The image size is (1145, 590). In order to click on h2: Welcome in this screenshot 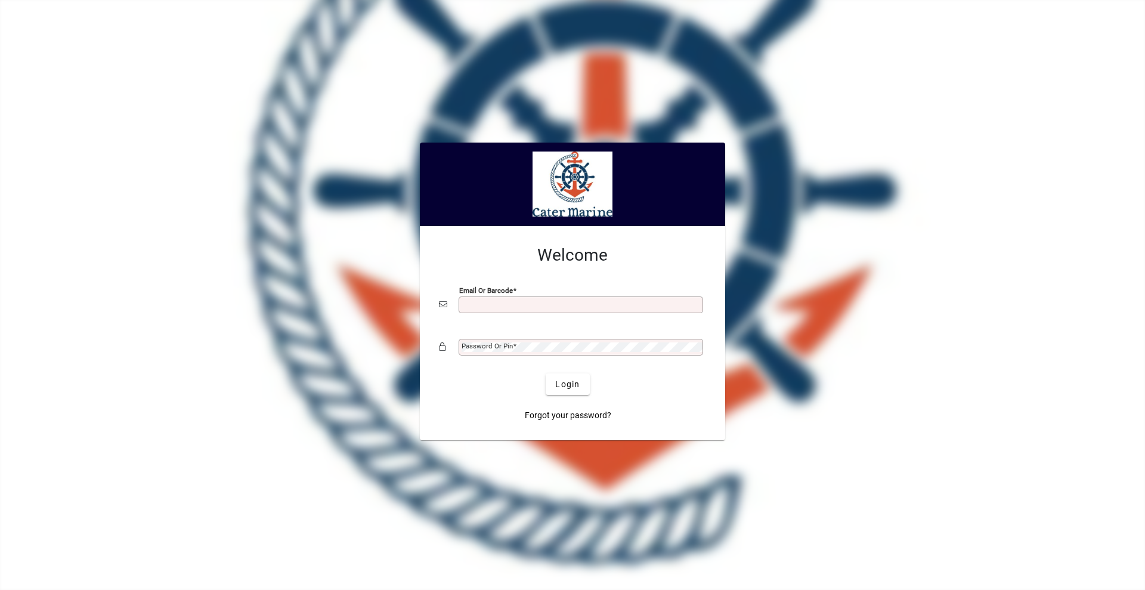, I will do `click(573, 255)`.